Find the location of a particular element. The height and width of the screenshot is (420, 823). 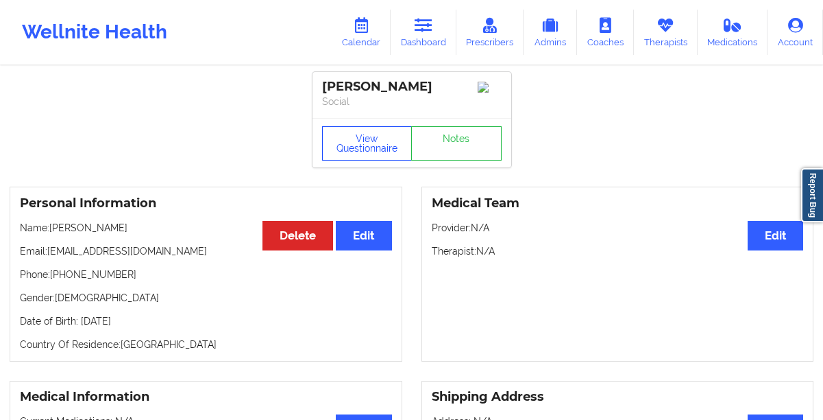

button: View Questionnaire is located at coordinates (367, 143).